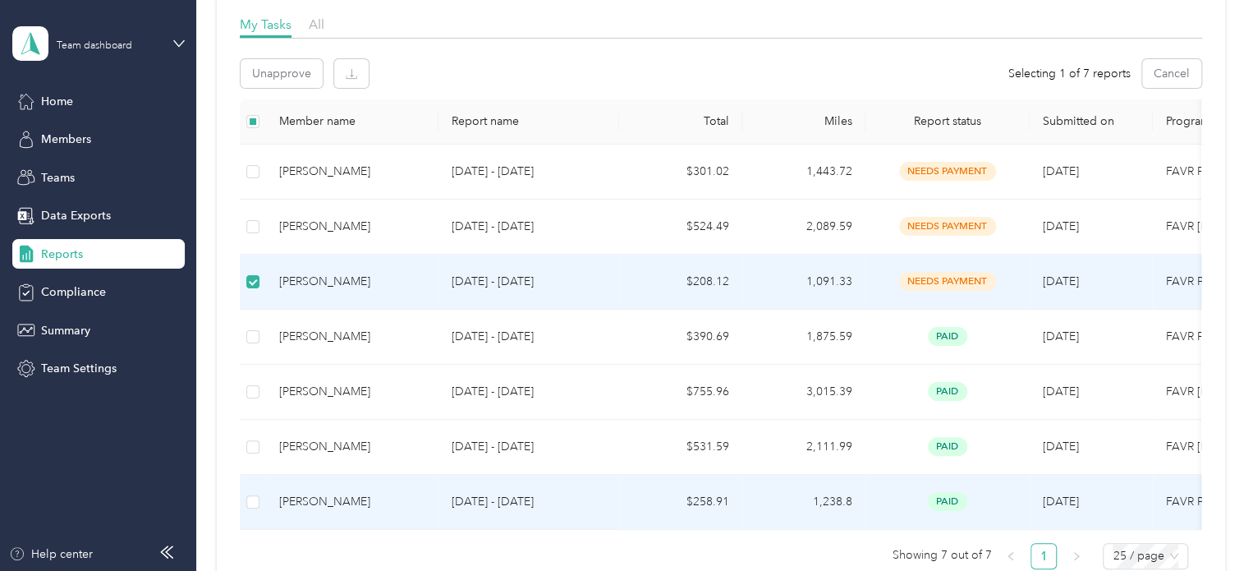  I want to click on span: Home, so click(57, 101).